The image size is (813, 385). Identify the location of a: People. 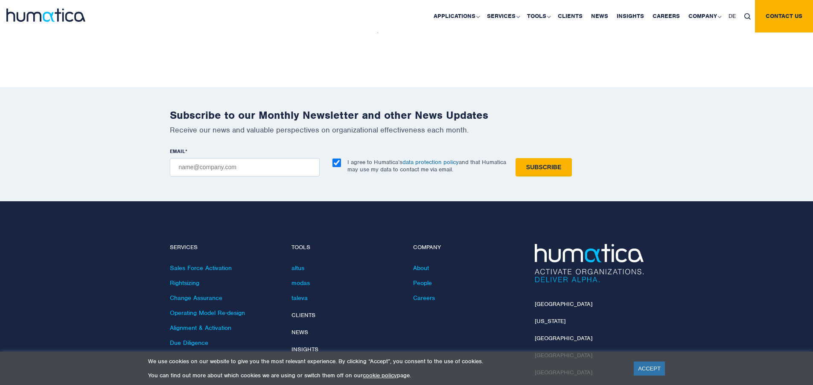
(423, 283).